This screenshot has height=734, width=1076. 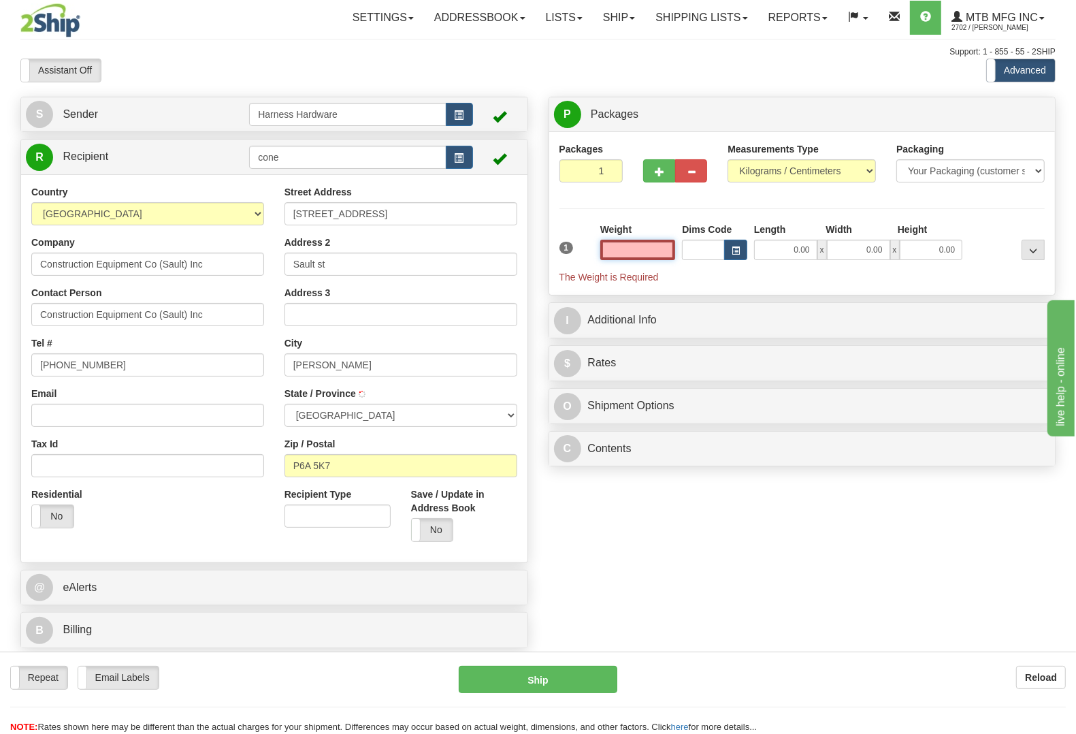 What do you see at coordinates (44, 394) in the screenshot?
I see `label: Email` at bounding box center [44, 394].